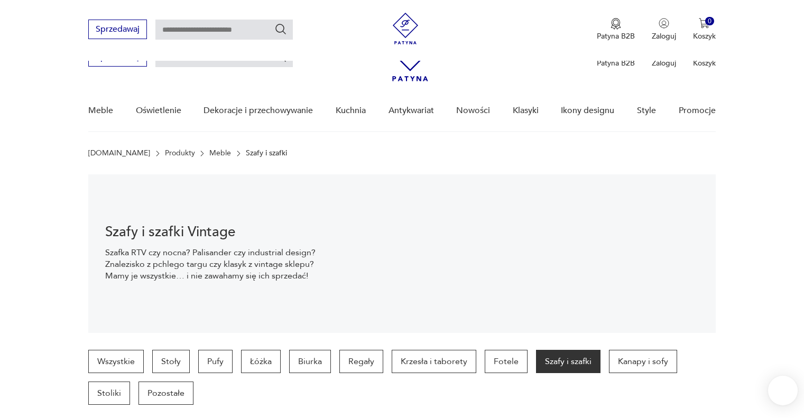 The image size is (804, 418). What do you see at coordinates (664, 23) in the screenshot?
I see `img: Ikonka użytkownika` at bounding box center [664, 23].